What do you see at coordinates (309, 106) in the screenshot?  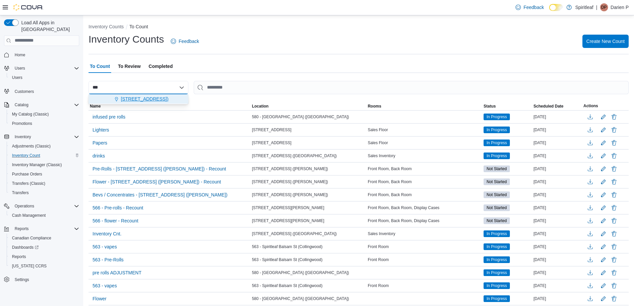 I see `button: Location` at bounding box center [309, 106].